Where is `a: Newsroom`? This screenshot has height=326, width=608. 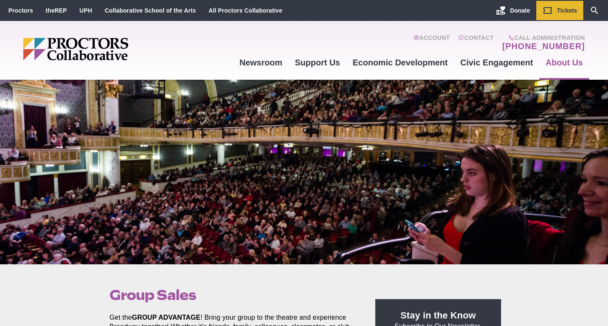
a: Newsroom is located at coordinates (261, 63).